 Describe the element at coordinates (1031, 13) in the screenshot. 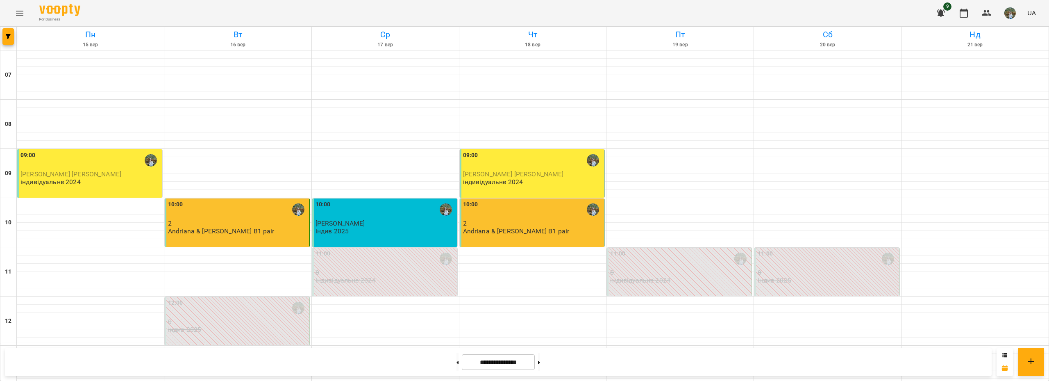

I see `button: UA` at that location.